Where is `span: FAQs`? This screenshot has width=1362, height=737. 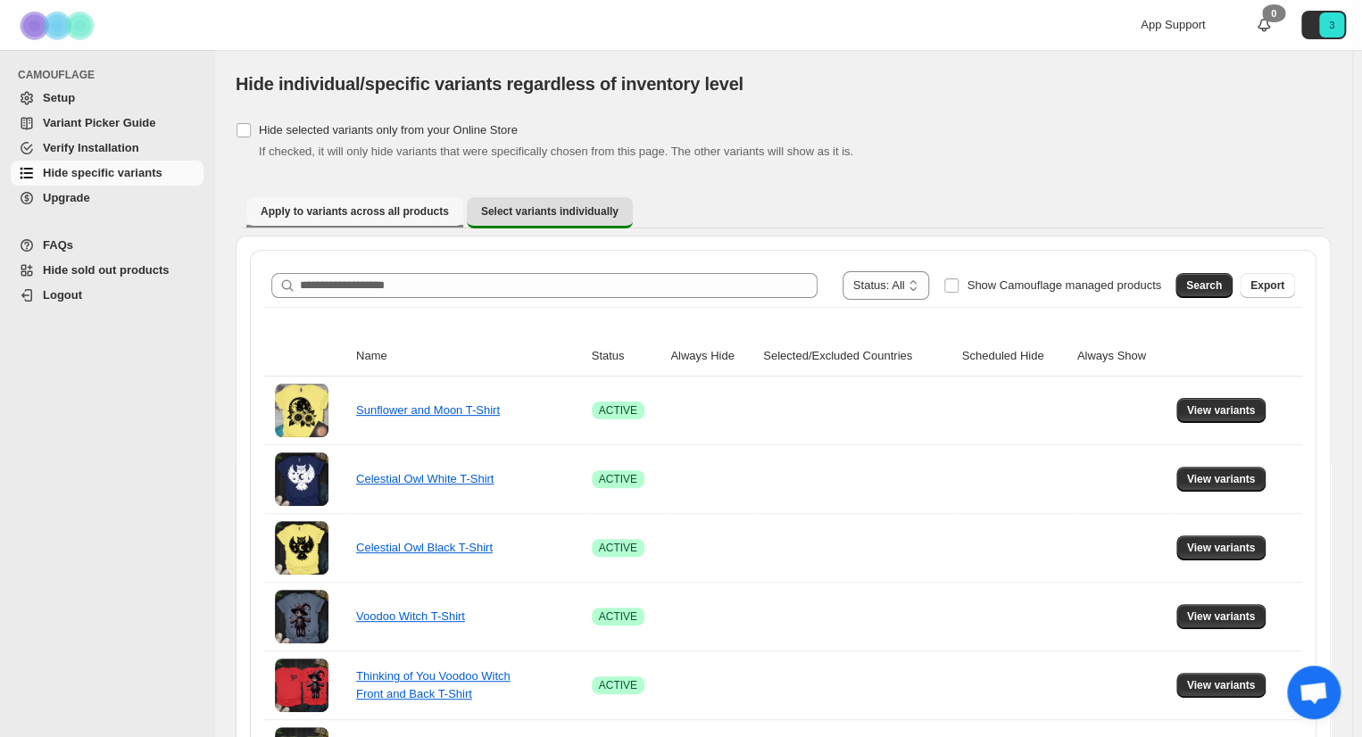
span: FAQs is located at coordinates (58, 245).